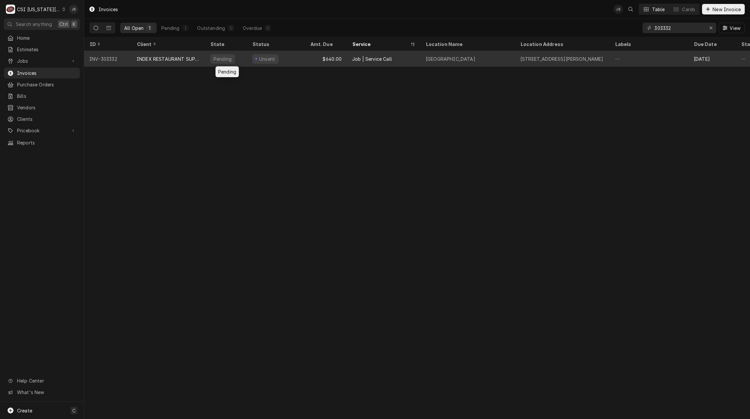  What do you see at coordinates (168, 59) in the screenshot?
I see `div: INDEX RESTAURANT SUPPLY INC` at bounding box center [168, 59].